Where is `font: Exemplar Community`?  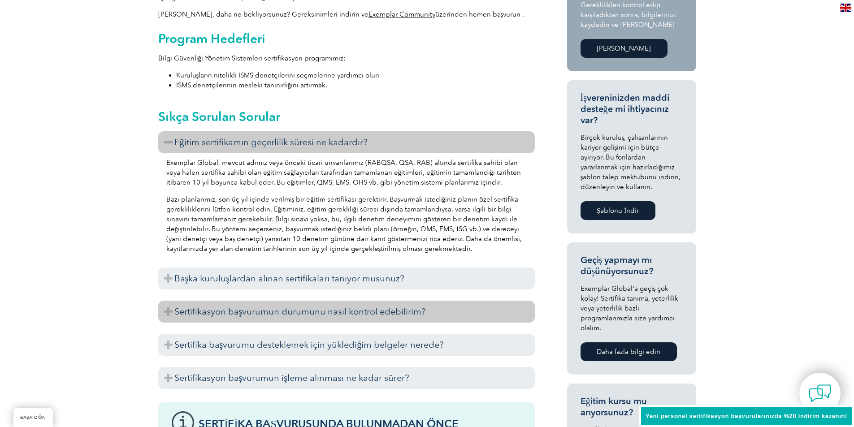
font: Exemplar Community is located at coordinates (402, 14).